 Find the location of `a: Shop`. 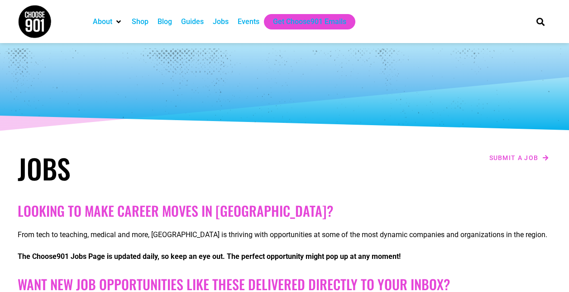

a: Shop is located at coordinates (140, 22).